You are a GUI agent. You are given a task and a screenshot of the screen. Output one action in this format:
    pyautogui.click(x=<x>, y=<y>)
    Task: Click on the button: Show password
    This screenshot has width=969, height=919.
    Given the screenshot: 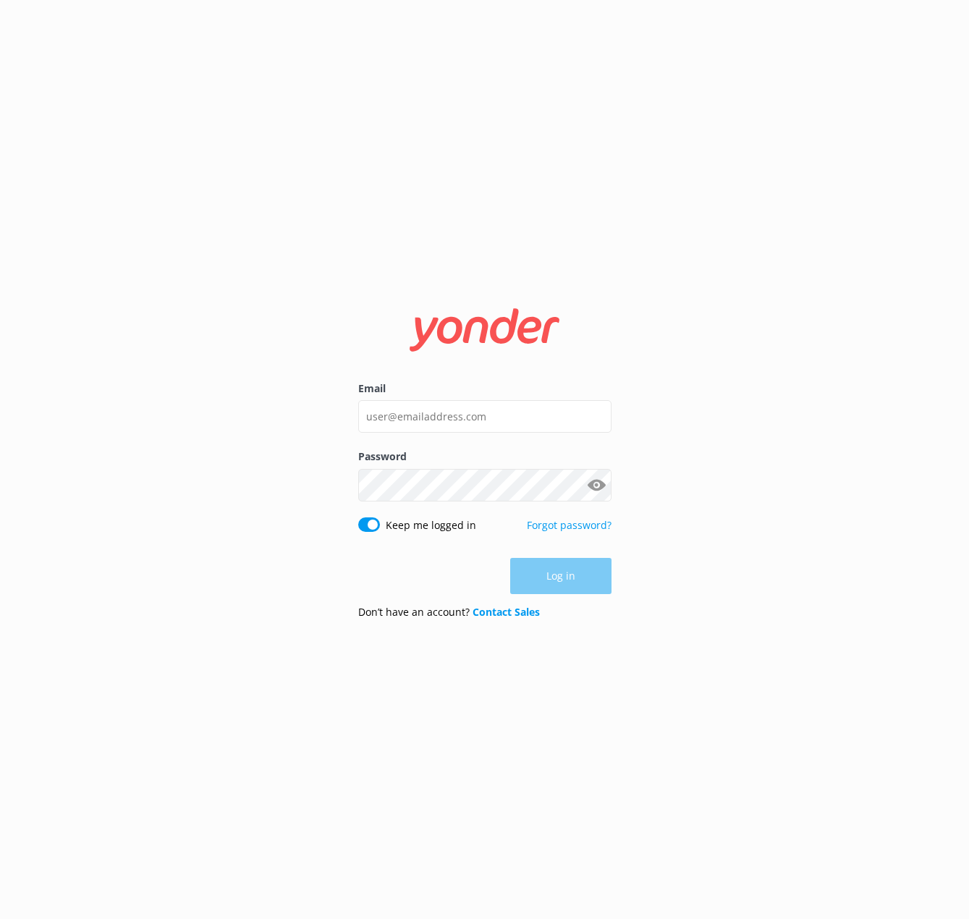 What is the action you would take?
    pyautogui.click(x=597, y=485)
    